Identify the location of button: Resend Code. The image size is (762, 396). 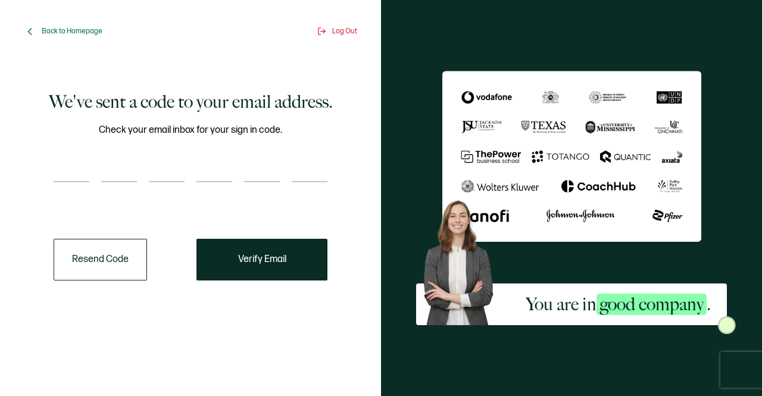
(100, 260).